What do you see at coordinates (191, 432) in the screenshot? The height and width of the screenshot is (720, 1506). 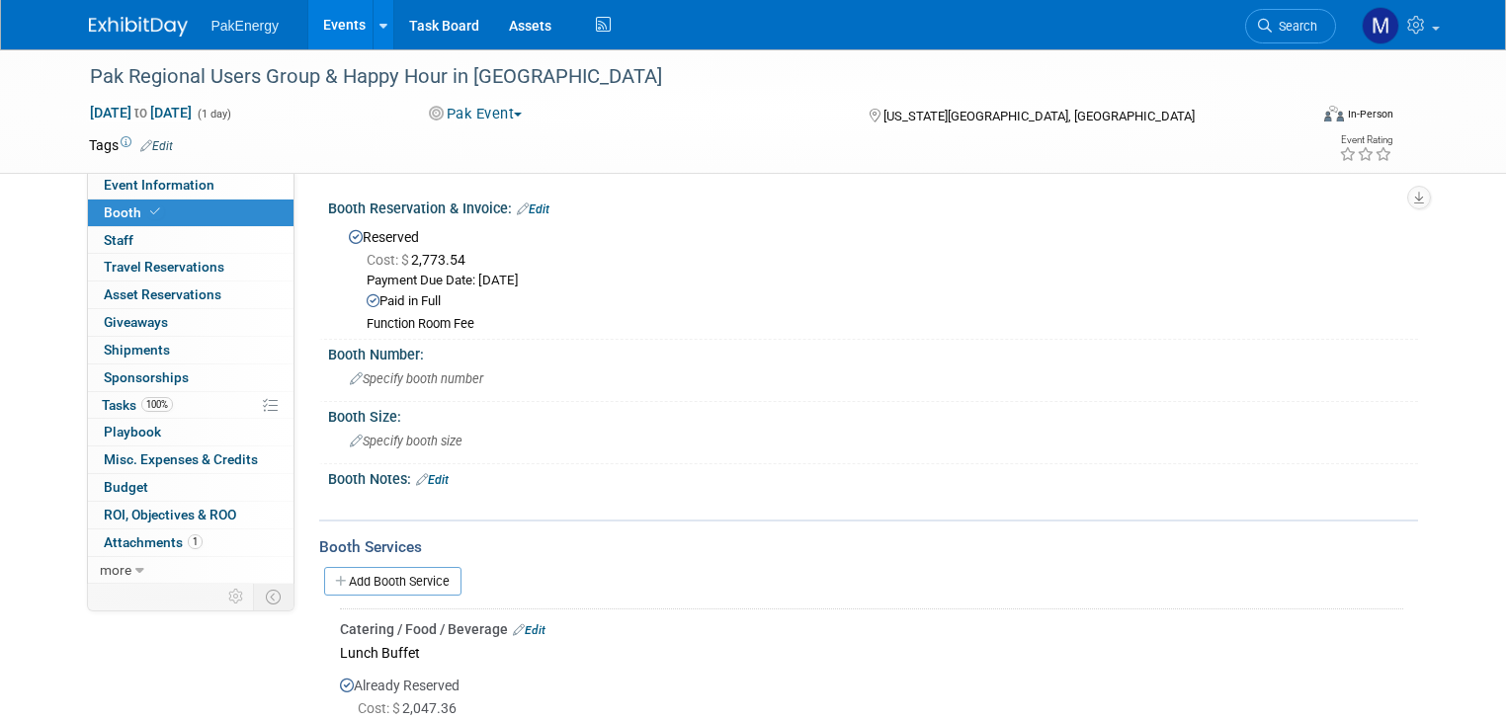 I see `a: Playbook` at bounding box center [191, 432].